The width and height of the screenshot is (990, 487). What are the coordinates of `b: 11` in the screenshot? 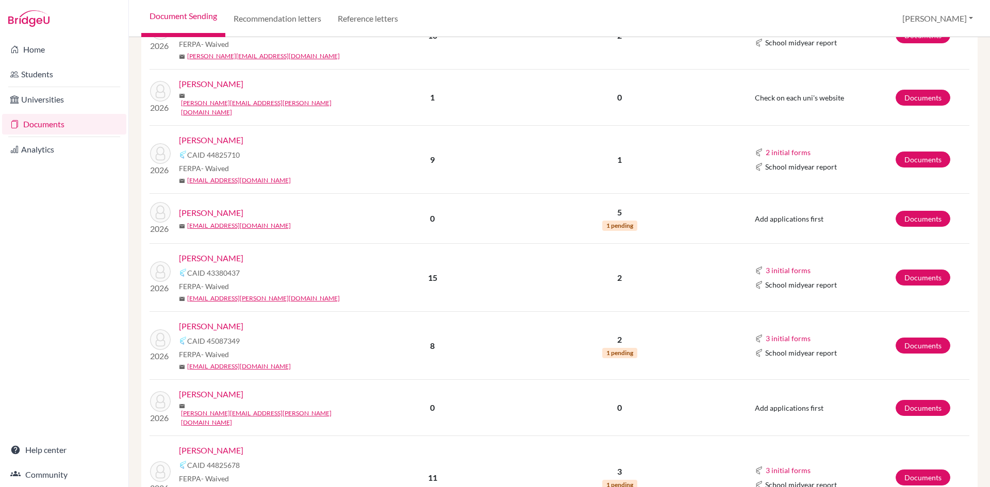 It's located at (433, 478).